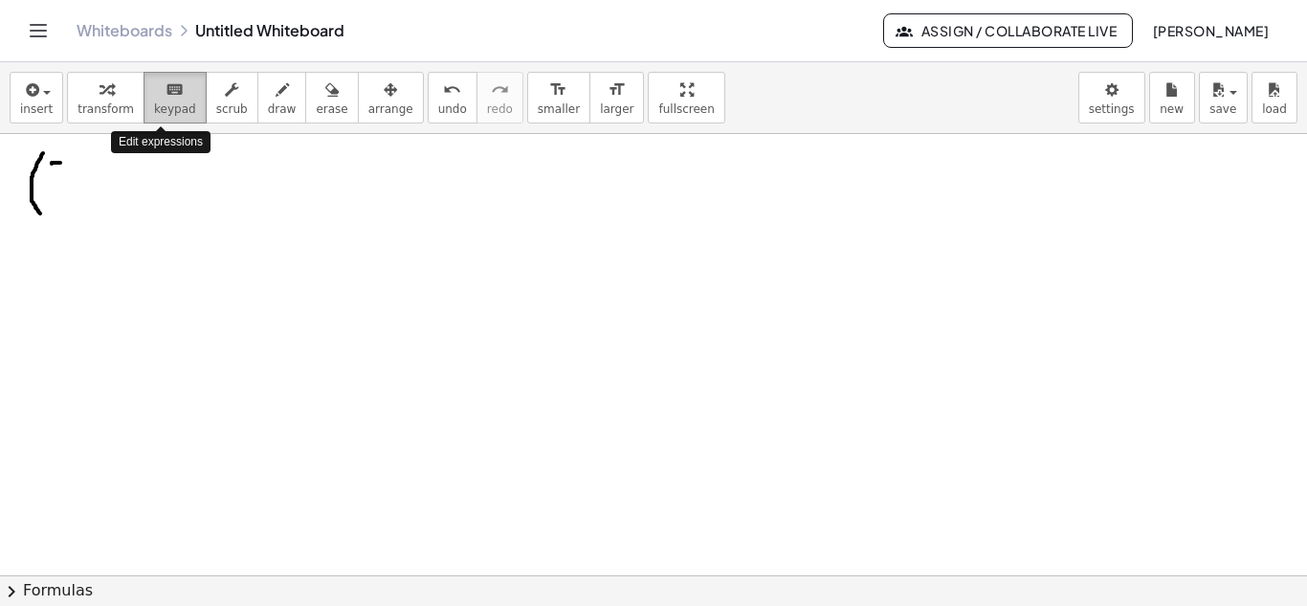 This screenshot has width=1307, height=606. What do you see at coordinates (559, 109) in the screenshot?
I see `span: smaller` at bounding box center [559, 109].